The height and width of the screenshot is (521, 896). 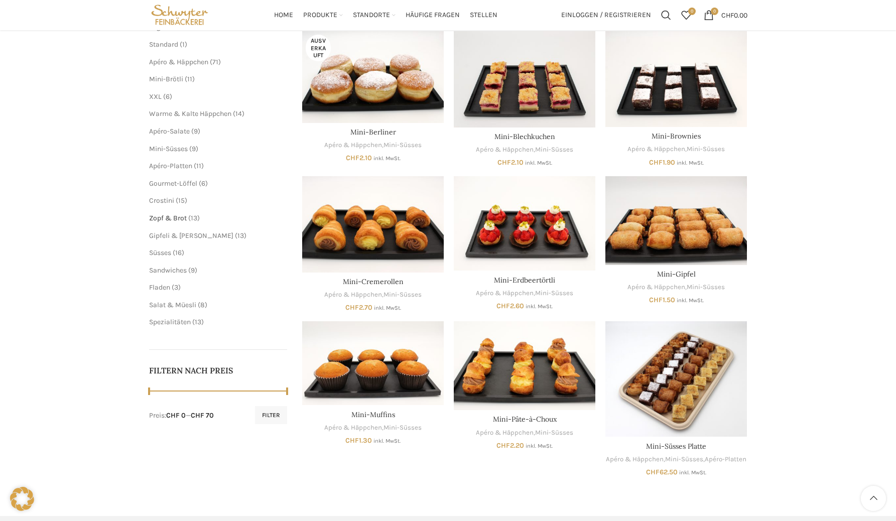 What do you see at coordinates (202, 305) in the screenshot?
I see `span: 8` at bounding box center [202, 305].